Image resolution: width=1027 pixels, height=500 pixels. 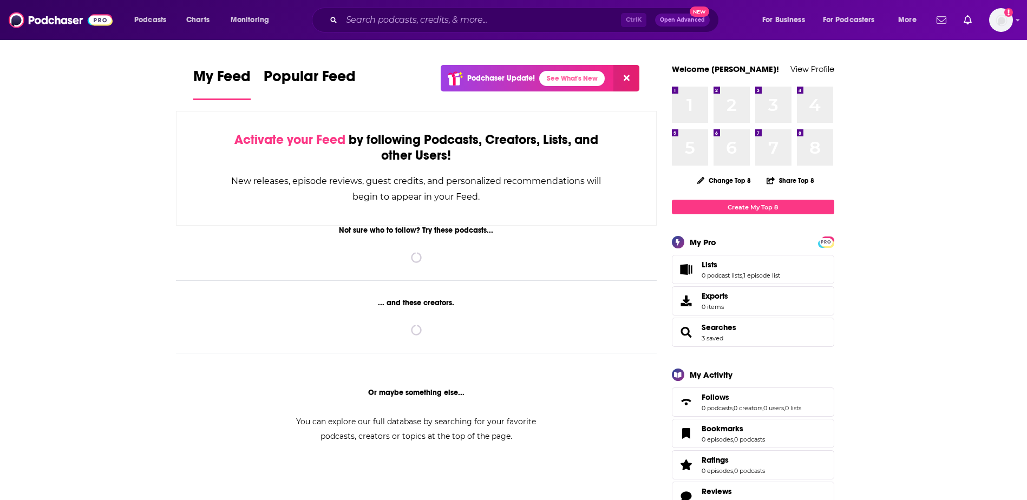 I want to click on span: For Business, so click(x=783, y=20).